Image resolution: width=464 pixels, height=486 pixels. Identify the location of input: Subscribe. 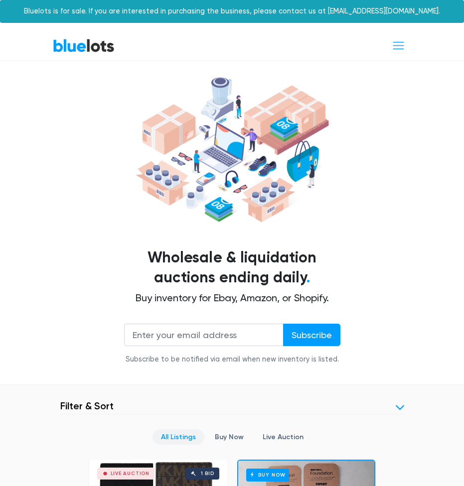
(311, 335).